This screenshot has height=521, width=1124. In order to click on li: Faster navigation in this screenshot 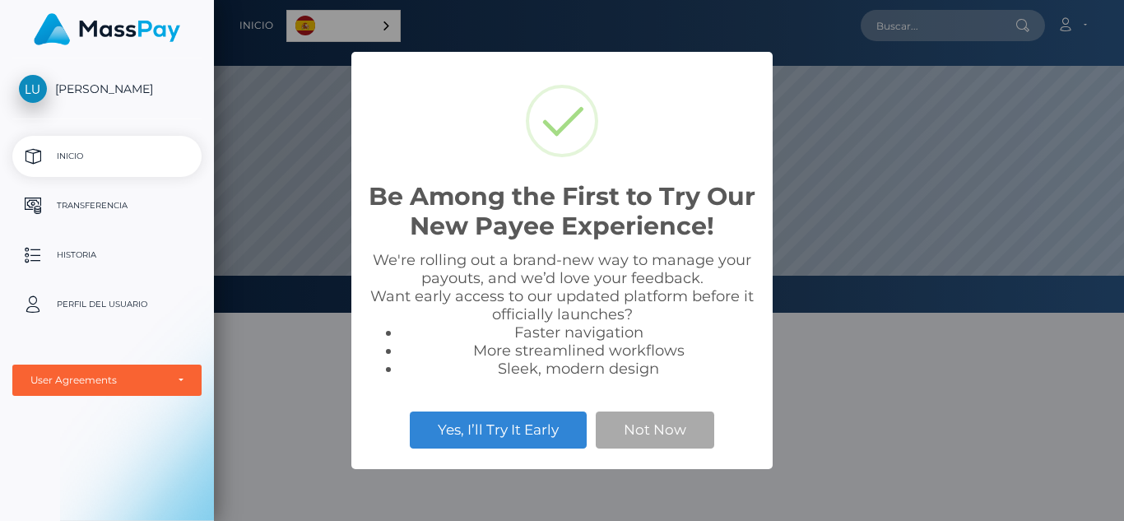, I will do `click(578, 332)`.